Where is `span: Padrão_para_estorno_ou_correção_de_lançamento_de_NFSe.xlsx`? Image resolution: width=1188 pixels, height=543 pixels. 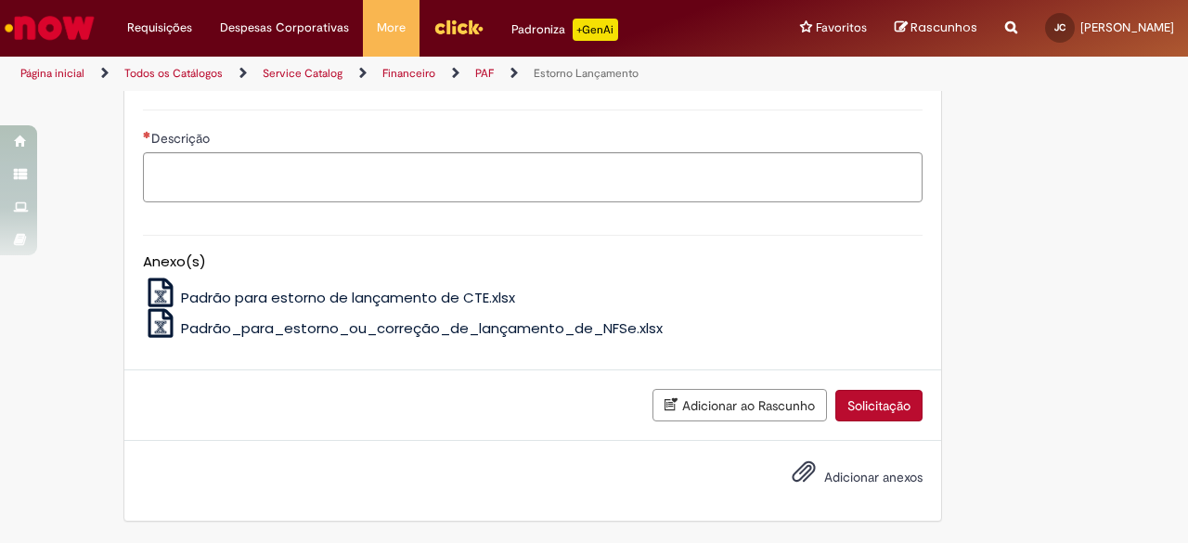 span: Padrão_para_estorno_ou_correção_de_lançamento_de_NFSe.xlsx is located at coordinates (421, 328).